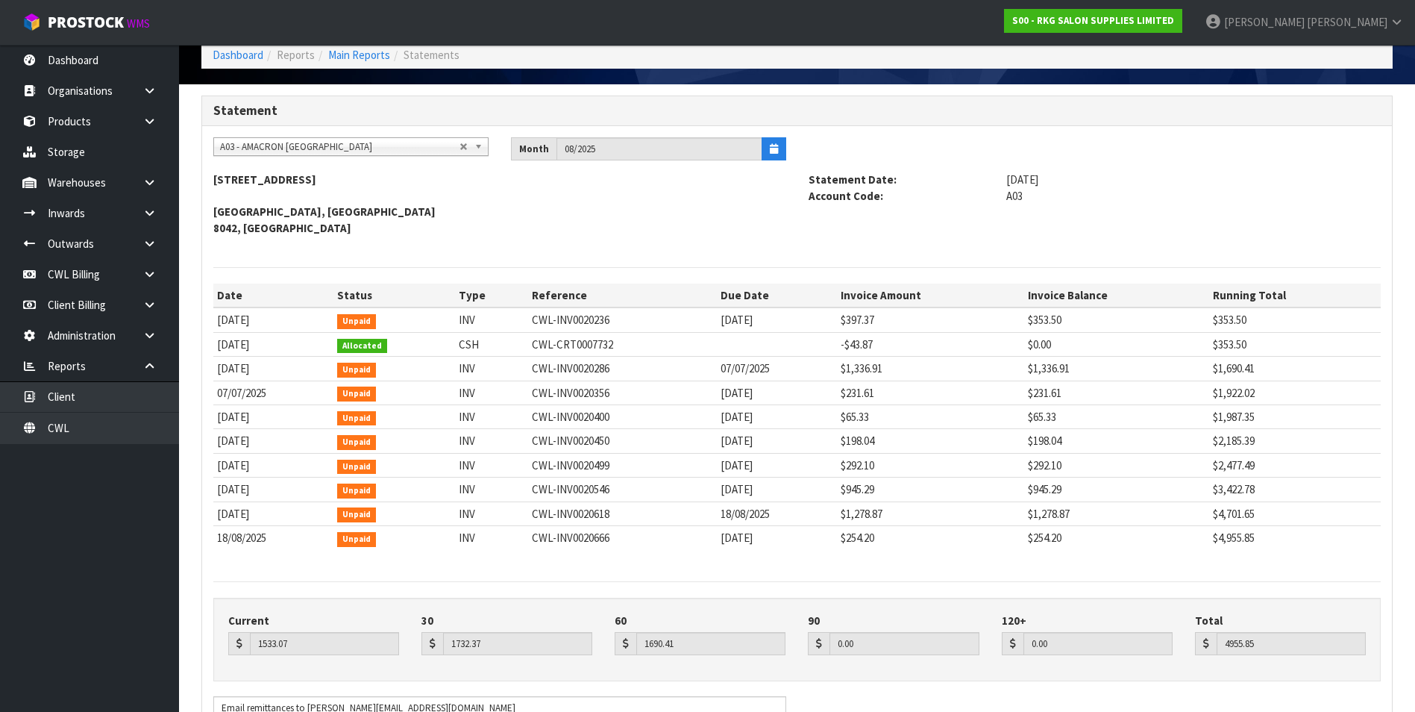 The height and width of the screenshot is (712, 1415). I want to click on td: CWL-CRT0007732, so click(622, 344).